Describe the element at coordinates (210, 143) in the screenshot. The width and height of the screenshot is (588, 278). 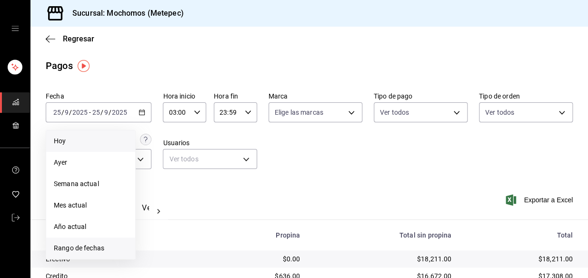
I see `label: Usuarios` at that location.